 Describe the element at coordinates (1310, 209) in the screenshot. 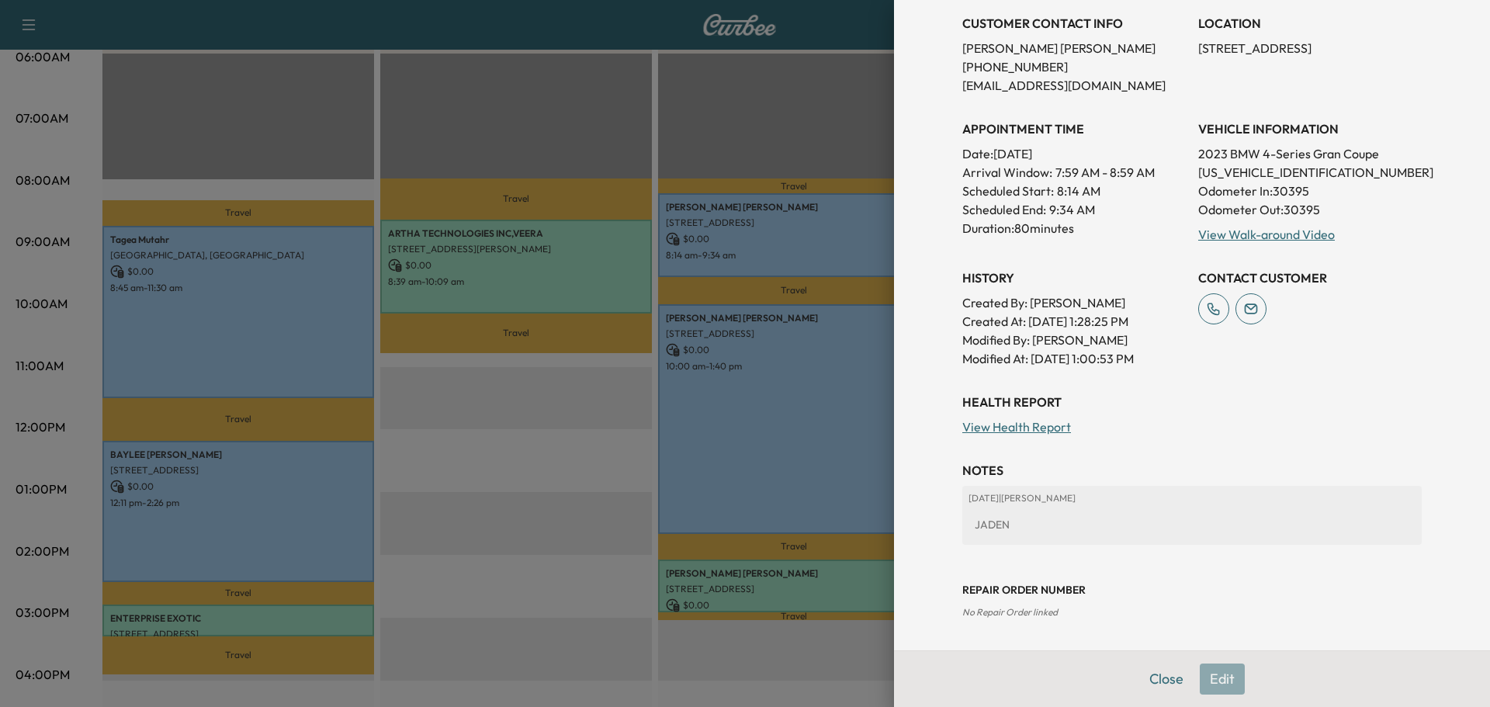

I see `p: Odometer Out: 30395` at that location.